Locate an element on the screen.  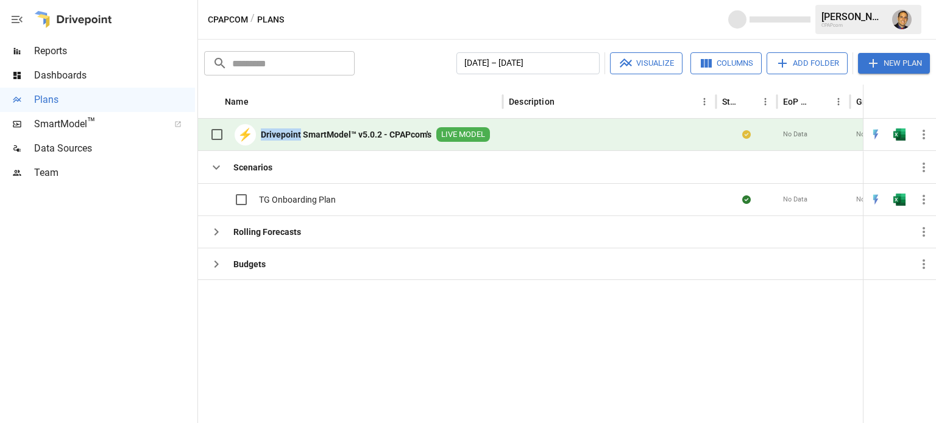
span: ™ is located at coordinates (91, 122).